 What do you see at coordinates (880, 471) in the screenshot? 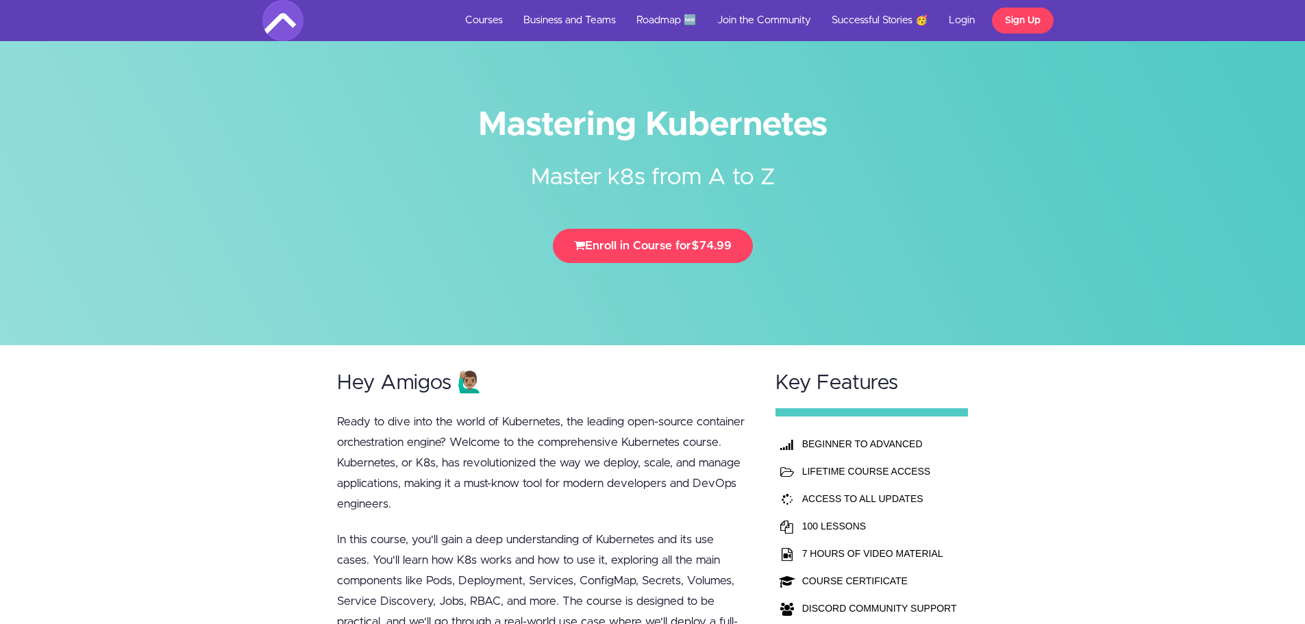
I see `td: LIFETIME COURSE ACCESS` at bounding box center [880, 471].